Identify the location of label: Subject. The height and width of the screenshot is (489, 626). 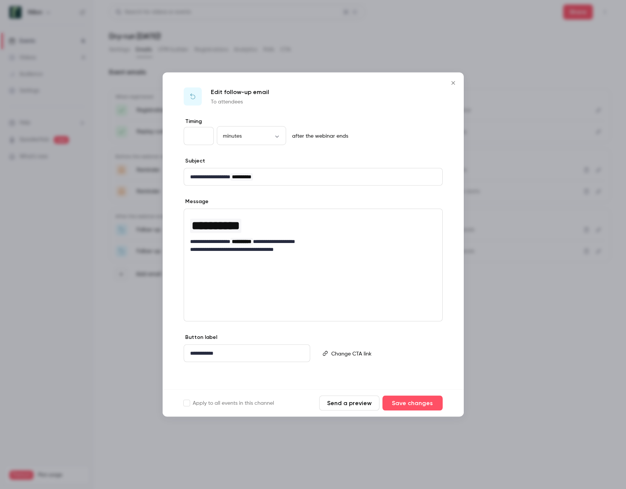
(194, 161).